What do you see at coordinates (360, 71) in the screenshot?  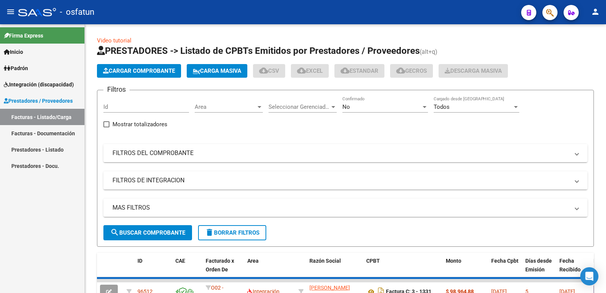 I see `span: Estandar` at bounding box center [360, 71].